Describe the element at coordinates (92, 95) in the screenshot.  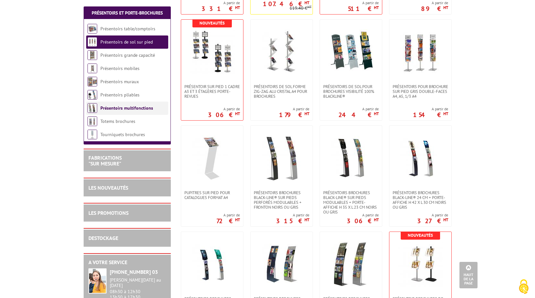
I see `img: Présentoirs pliables` at that location.